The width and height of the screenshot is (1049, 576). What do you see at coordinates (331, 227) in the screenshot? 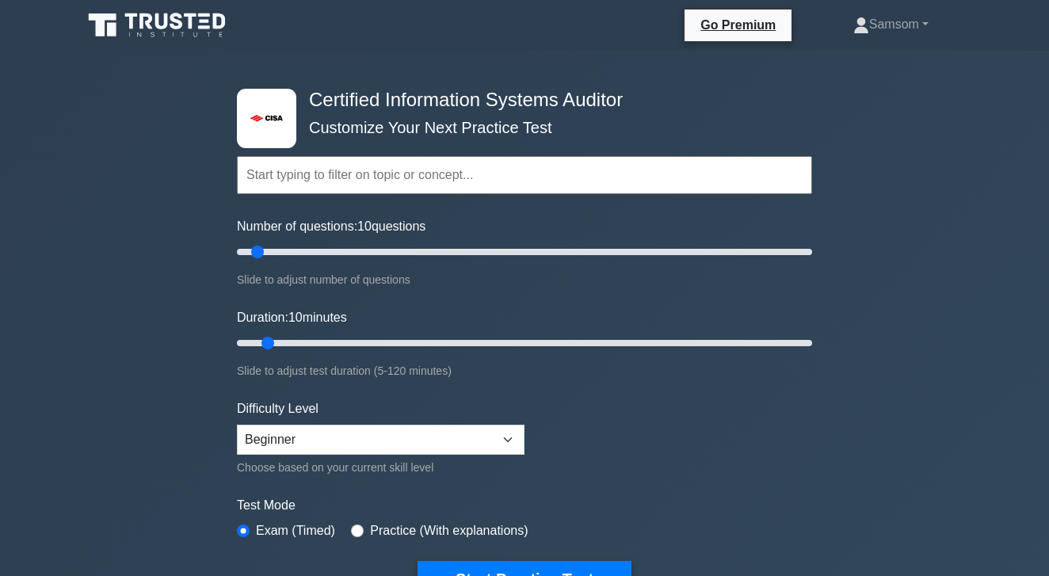
I see `label: Number of questions: questions` at bounding box center [331, 227].